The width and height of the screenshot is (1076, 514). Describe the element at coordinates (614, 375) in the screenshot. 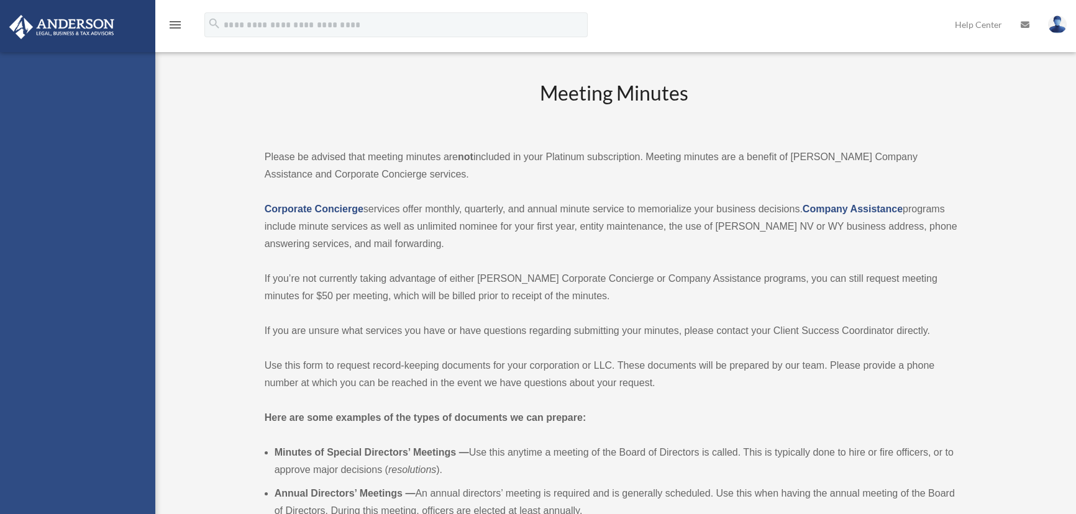

I see `p: Use this form to request record-keeping documents for your corporation or LLC. These documents wi...` at that location.